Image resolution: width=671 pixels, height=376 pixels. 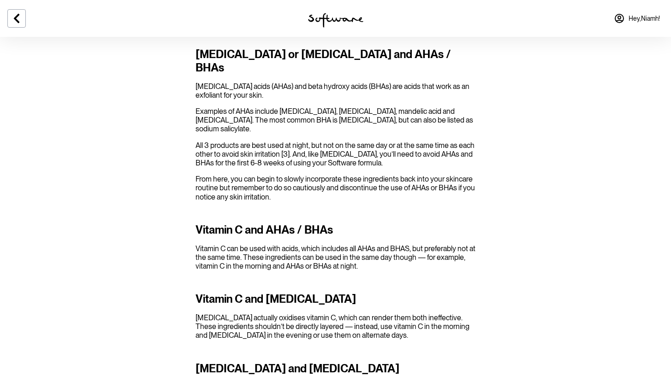 What do you see at coordinates (336, 188) in the screenshot?
I see `p: From here, you can begin to slowly incorporate these ingredients back into your skincare routine ...` at bounding box center [336, 188].